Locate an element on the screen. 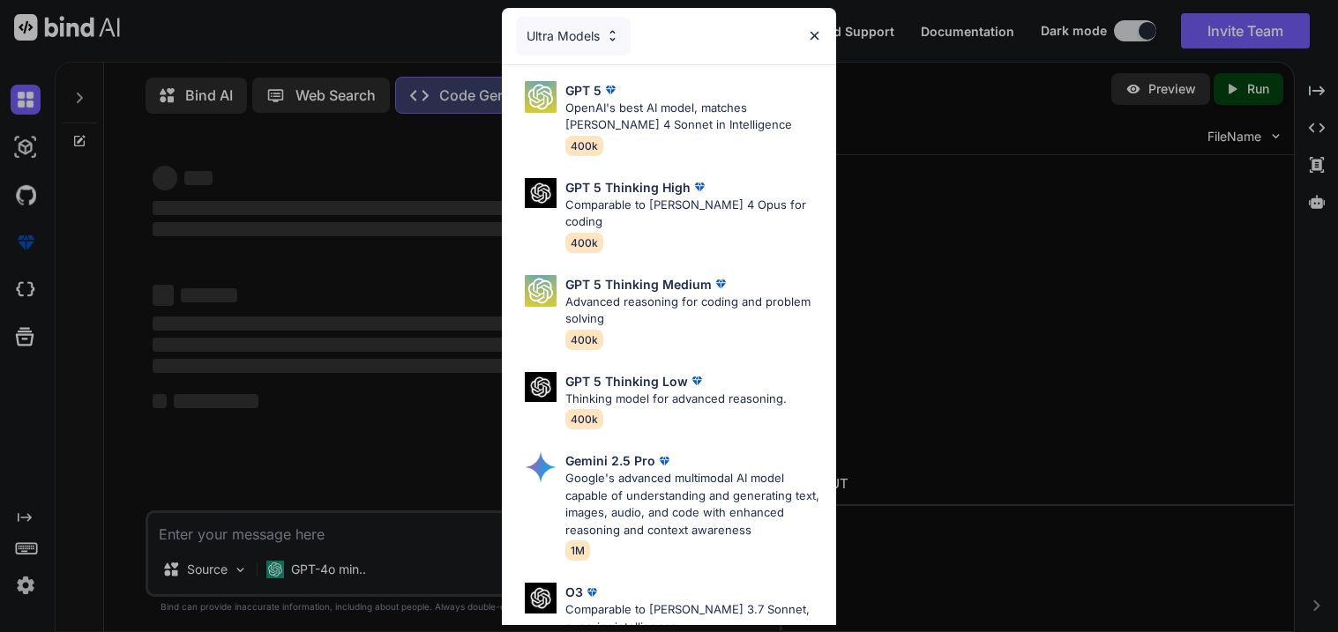  span: 1M is located at coordinates (578, 550).